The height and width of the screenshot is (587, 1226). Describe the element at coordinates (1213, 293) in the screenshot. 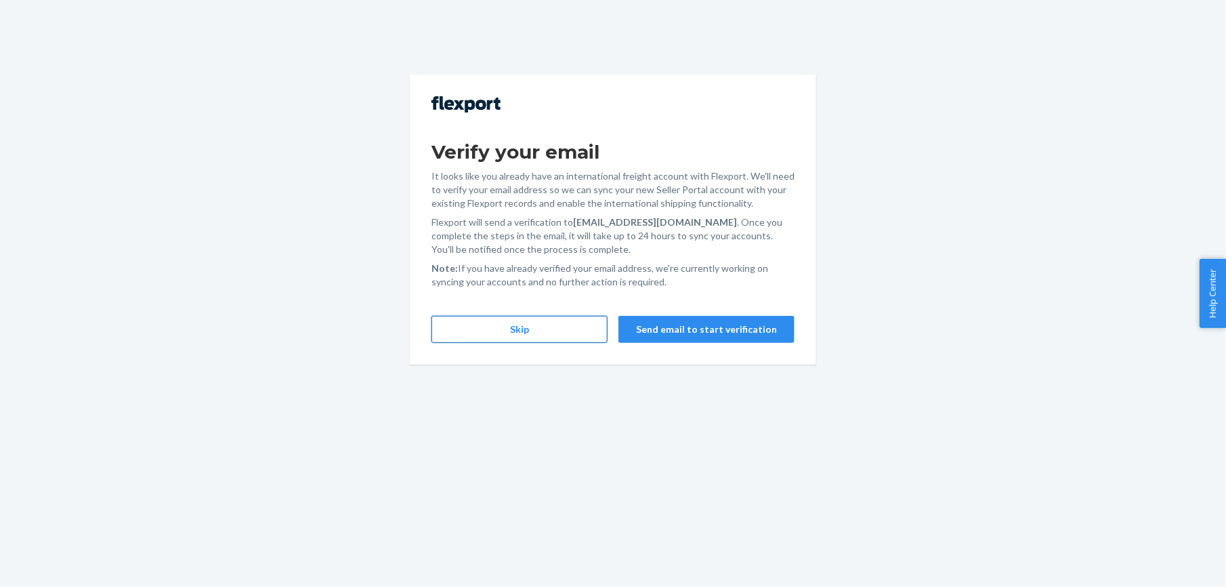

I see `span: Help Center` at that location.